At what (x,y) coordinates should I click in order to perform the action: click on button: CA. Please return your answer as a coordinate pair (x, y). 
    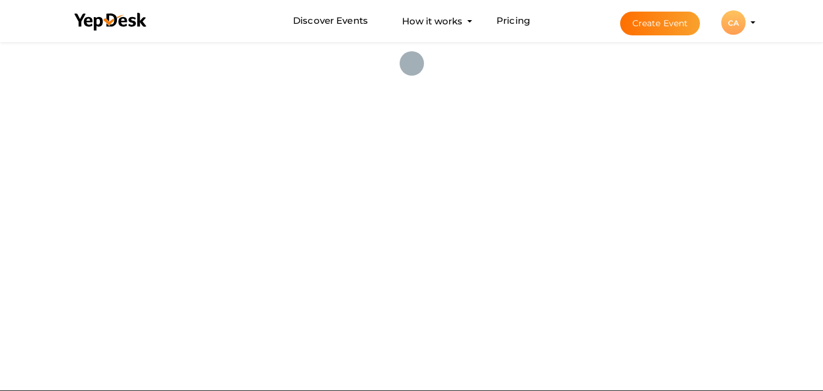
    Looking at the image, I should click on (734, 23).